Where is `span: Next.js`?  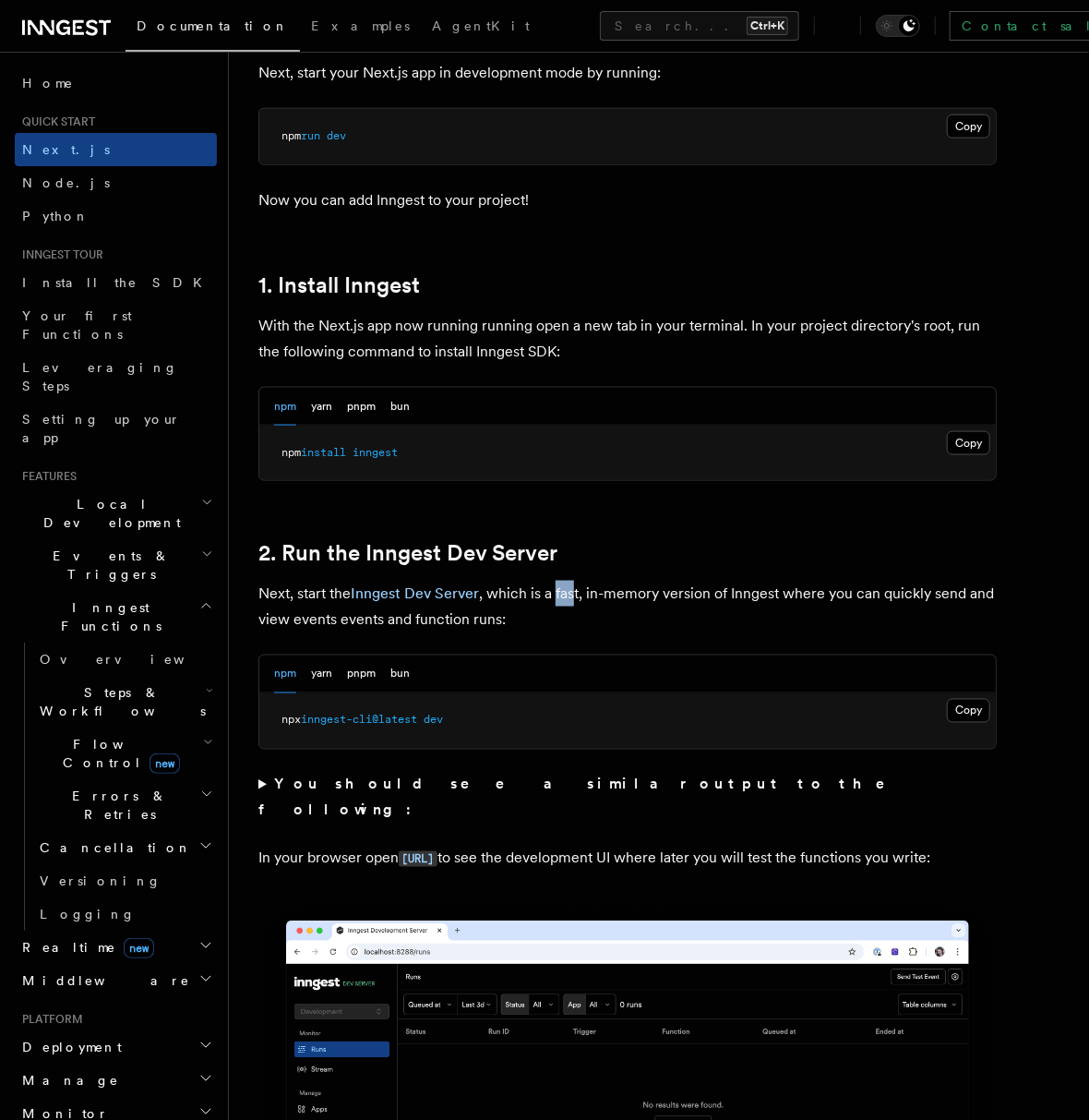 span: Next.js is located at coordinates (65, 150).